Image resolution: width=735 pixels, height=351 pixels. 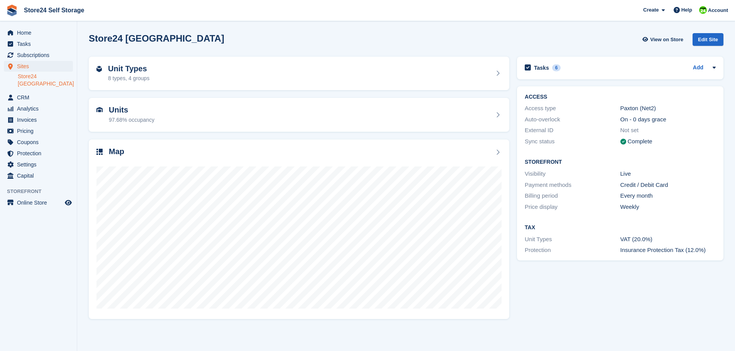 I want to click on span: Sites, so click(x=40, y=66).